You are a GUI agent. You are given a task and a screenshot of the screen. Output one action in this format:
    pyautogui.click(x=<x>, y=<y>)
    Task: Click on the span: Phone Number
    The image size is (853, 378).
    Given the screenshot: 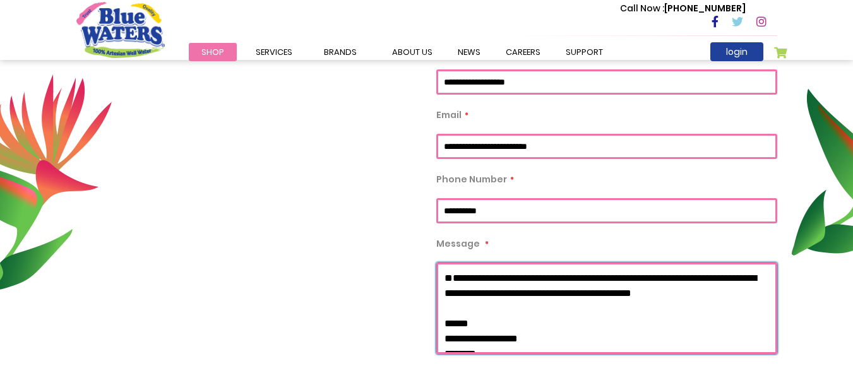 What is the action you would take?
    pyautogui.click(x=472, y=179)
    